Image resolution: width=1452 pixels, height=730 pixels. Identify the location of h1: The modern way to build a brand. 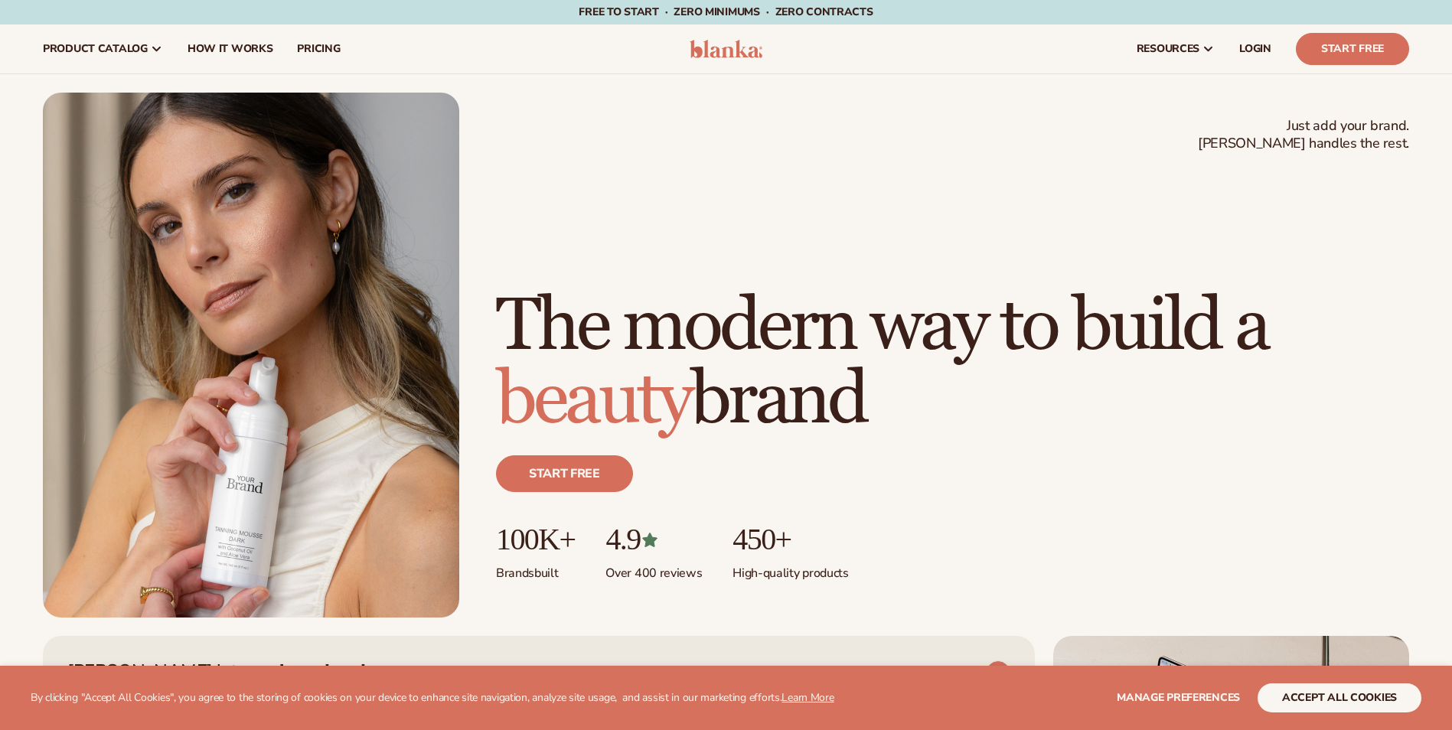
(952, 364).